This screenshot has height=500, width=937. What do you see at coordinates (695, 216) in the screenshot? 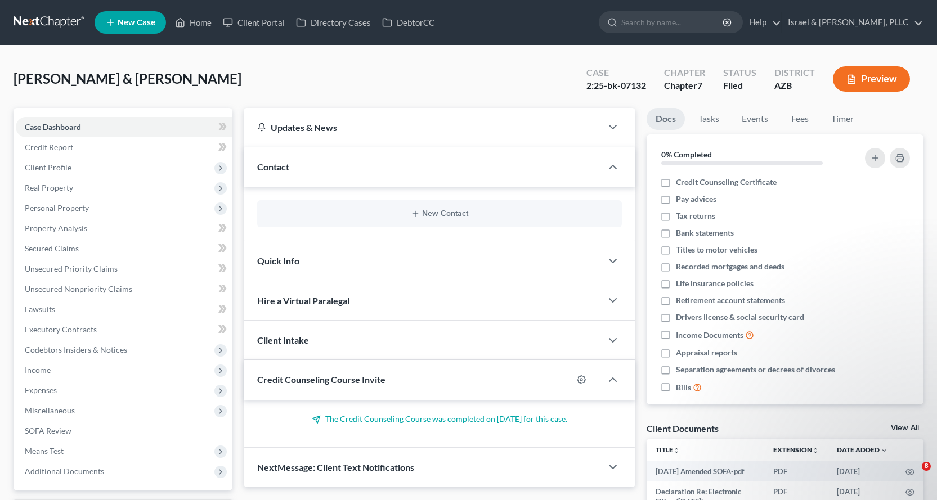
I see `span: Tax returns` at bounding box center [695, 216].